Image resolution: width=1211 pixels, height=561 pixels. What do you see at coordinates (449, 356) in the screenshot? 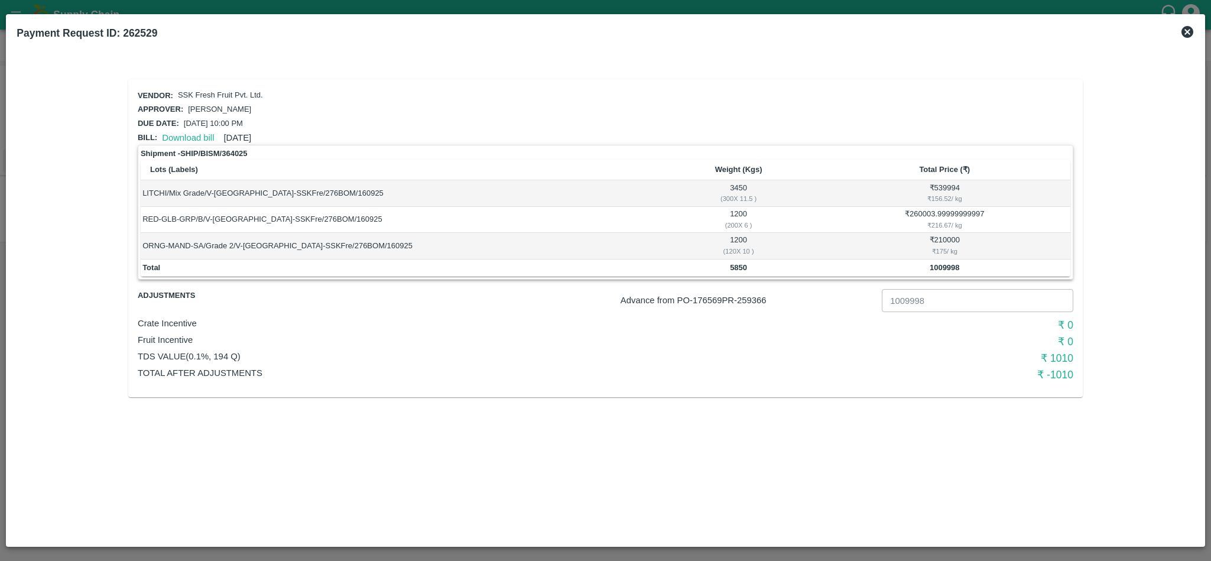
I see `p: TDS VALUE (0.1%, 194 Q)` at bounding box center [449, 356].